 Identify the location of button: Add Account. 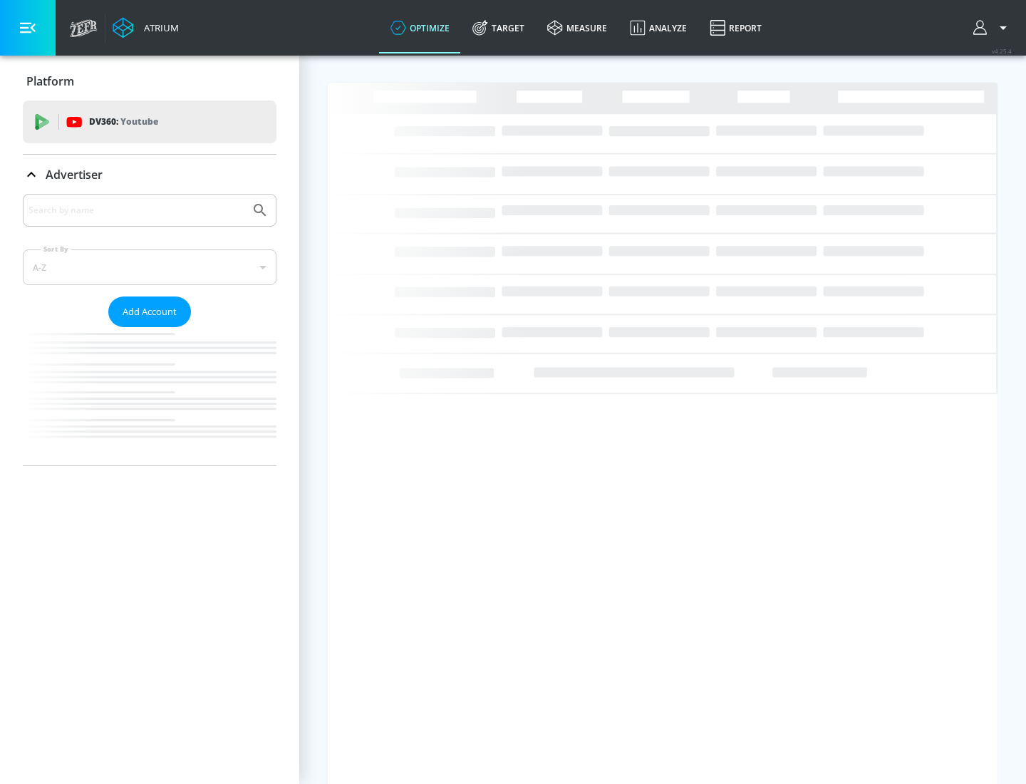
(150, 312).